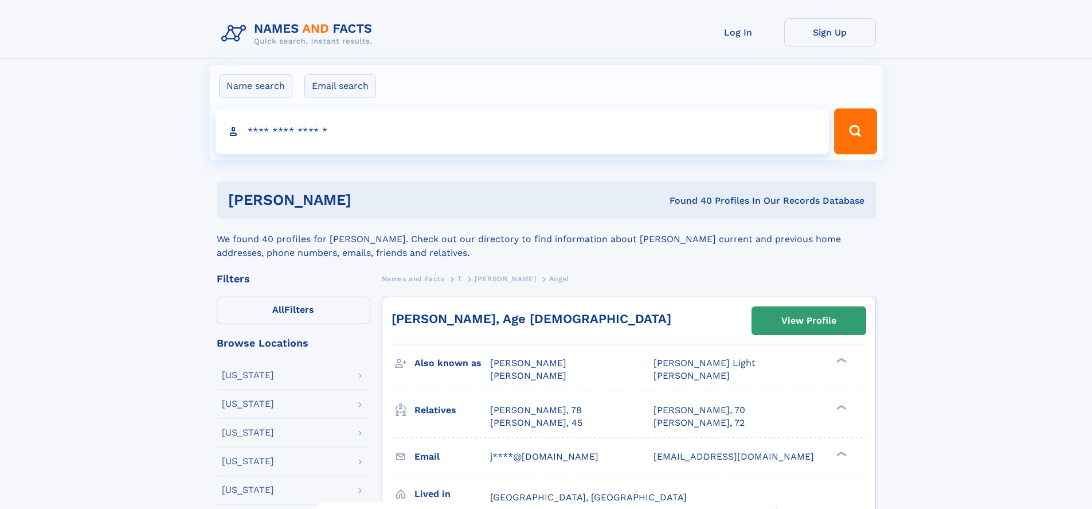 This screenshot has width=1092, height=509. Describe the element at coordinates (855, 131) in the screenshot. I see `button: Search Button` at that location.